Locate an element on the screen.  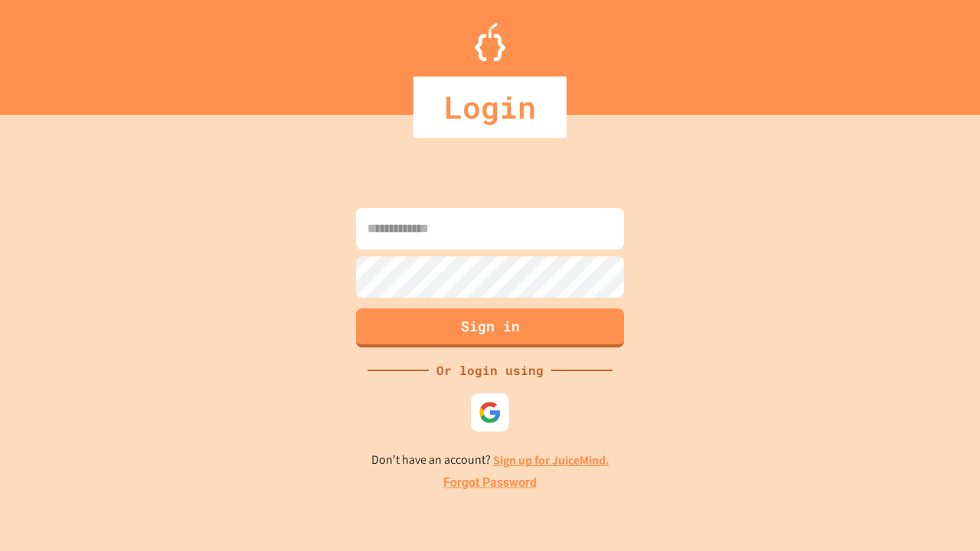
button: Sign in is located at coordinates (490, 328).